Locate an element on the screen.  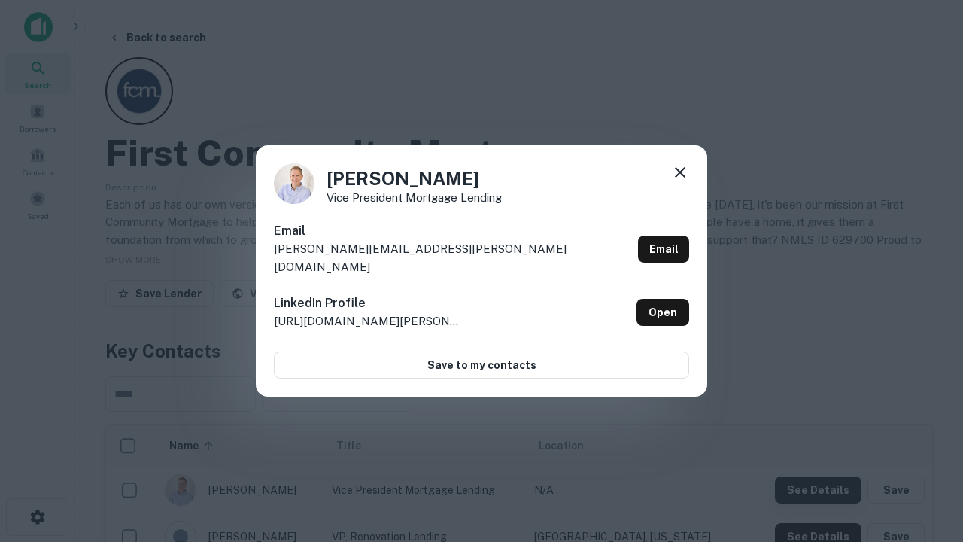
p: Vice President Mortgage Lending is located at coordinates (414, 197).